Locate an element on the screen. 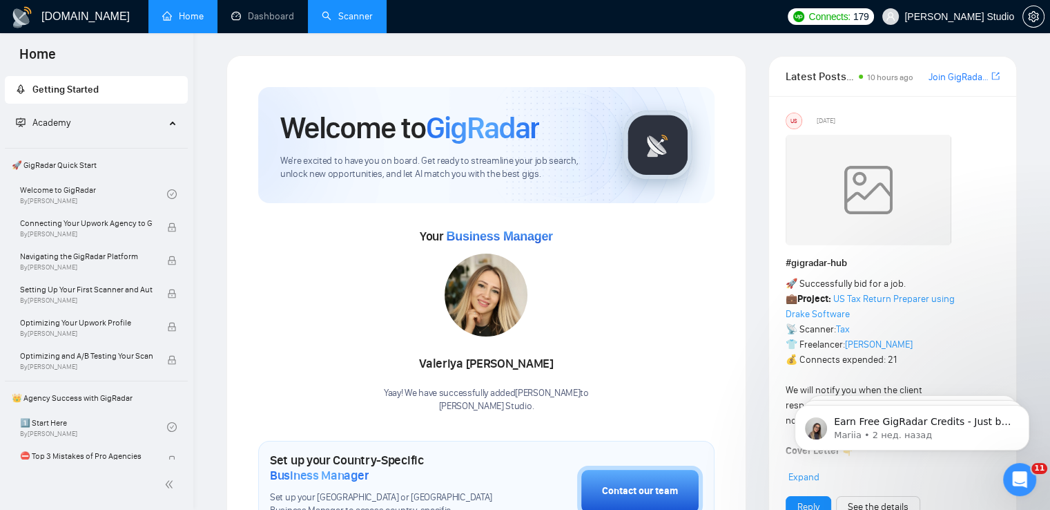 Image resolution: width=1050 pixels, height=510 pixels. span: Latest Posts from the GigRadar Community is located at coordinates (820, 76).